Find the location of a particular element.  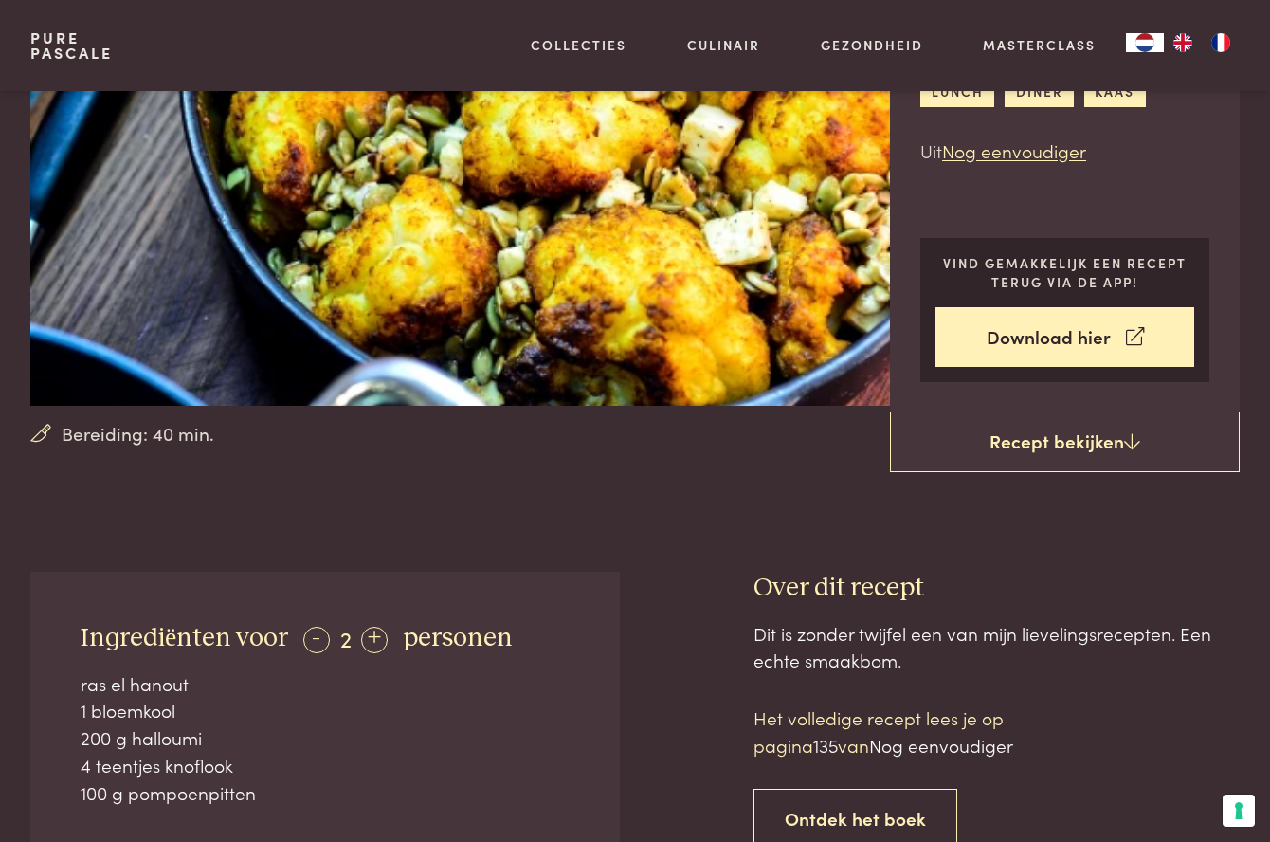

a: FR is located at coordinates (1221, 43).